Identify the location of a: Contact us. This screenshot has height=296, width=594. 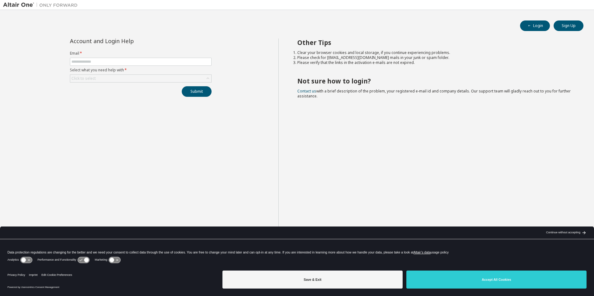
(306, 91).